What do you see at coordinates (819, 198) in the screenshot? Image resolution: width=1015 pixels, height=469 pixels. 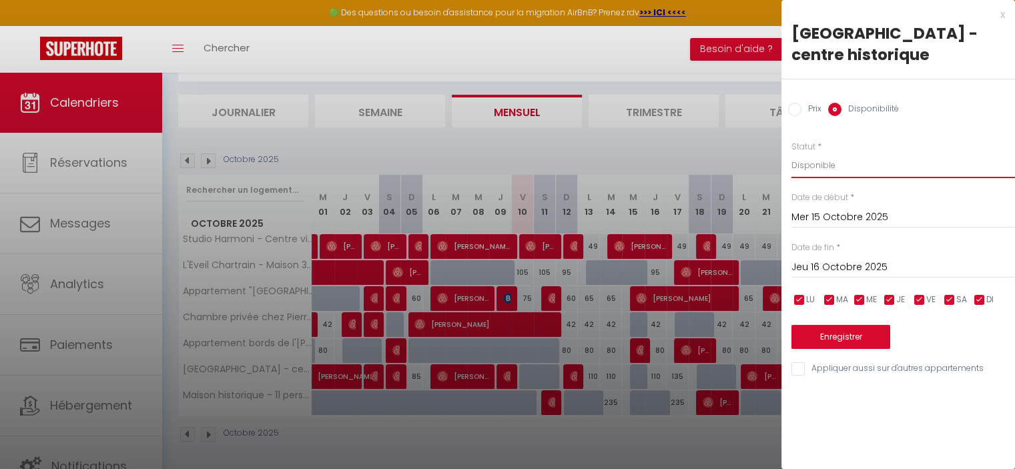 I see `label: Date de début` at bounding box center [819, 198].